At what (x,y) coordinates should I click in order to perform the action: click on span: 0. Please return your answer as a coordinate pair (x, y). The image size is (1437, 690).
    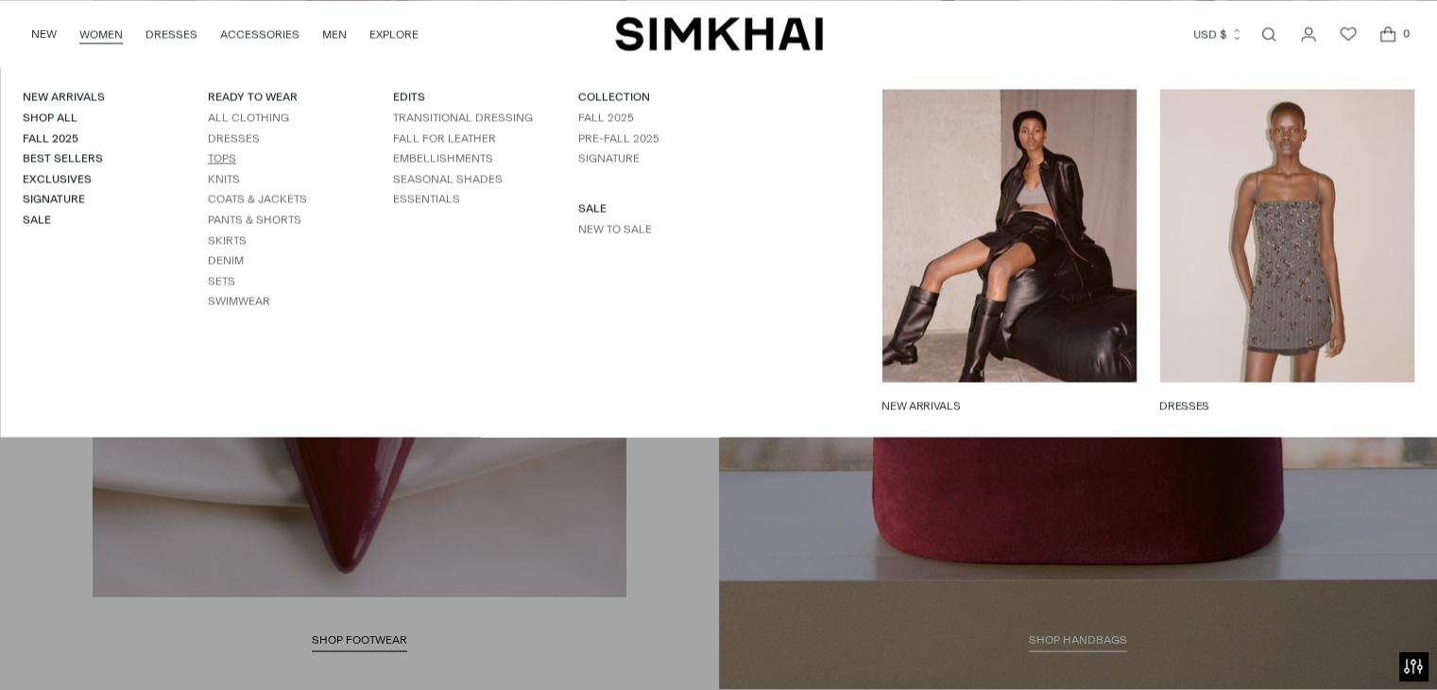
    Looking at the image, I should click on (1406, 33).